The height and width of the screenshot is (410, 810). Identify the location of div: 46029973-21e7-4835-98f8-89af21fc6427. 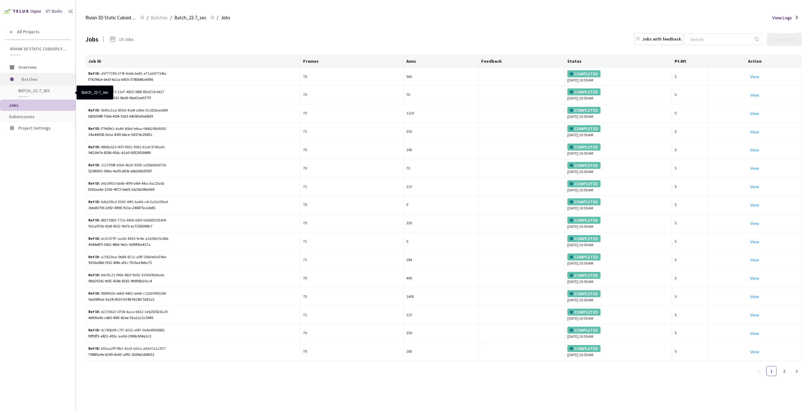
(129, 92).